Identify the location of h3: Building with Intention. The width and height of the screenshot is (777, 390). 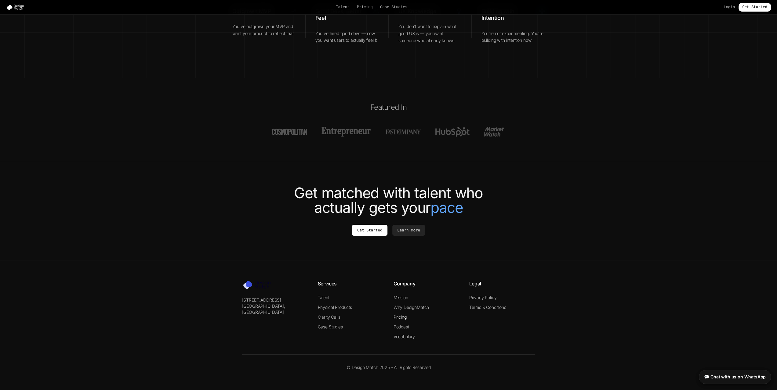
(507, 15).